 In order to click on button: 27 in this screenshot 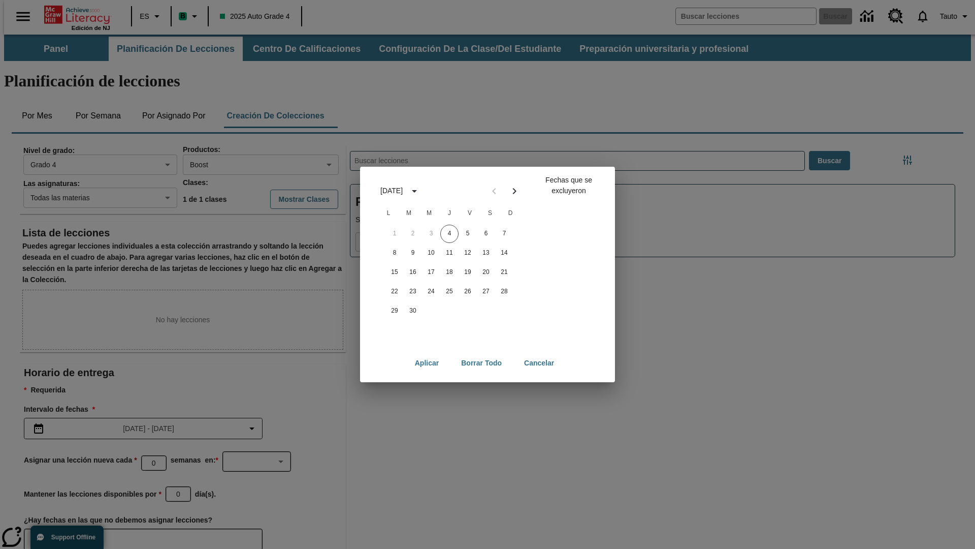, I will do `click(486, 292)`.